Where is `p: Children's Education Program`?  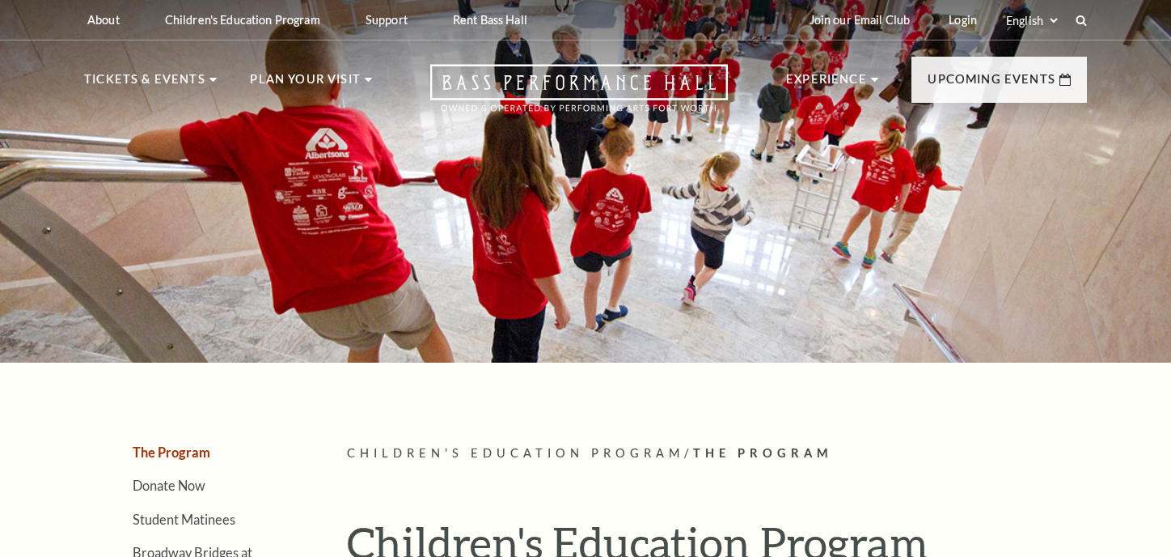 p: Children's Education Program is located at coordinates (243, 19).